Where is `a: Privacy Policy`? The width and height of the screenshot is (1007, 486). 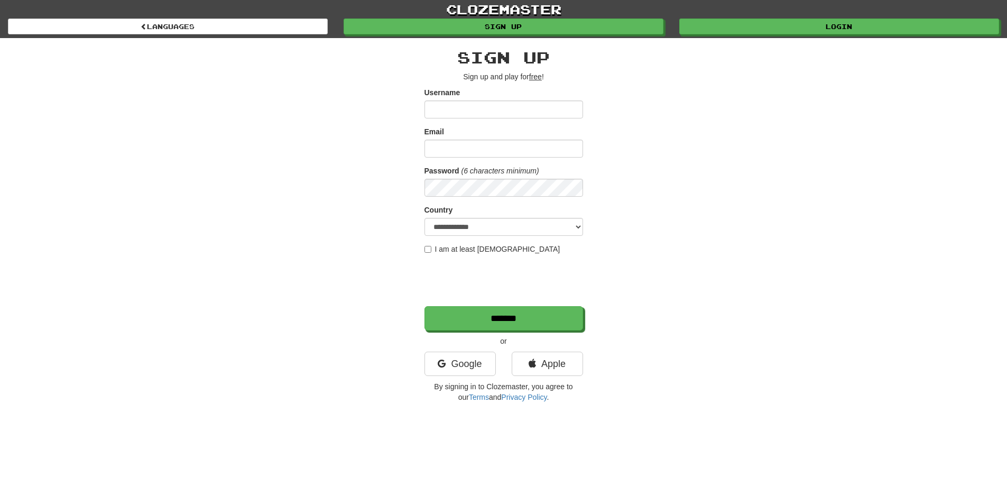
a: Privacy Policy is located at coordinates (524, 397).